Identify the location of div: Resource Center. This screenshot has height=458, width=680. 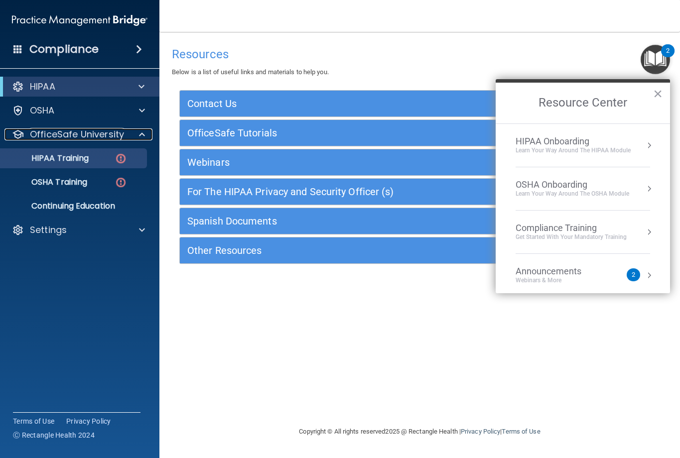
(583, 186).